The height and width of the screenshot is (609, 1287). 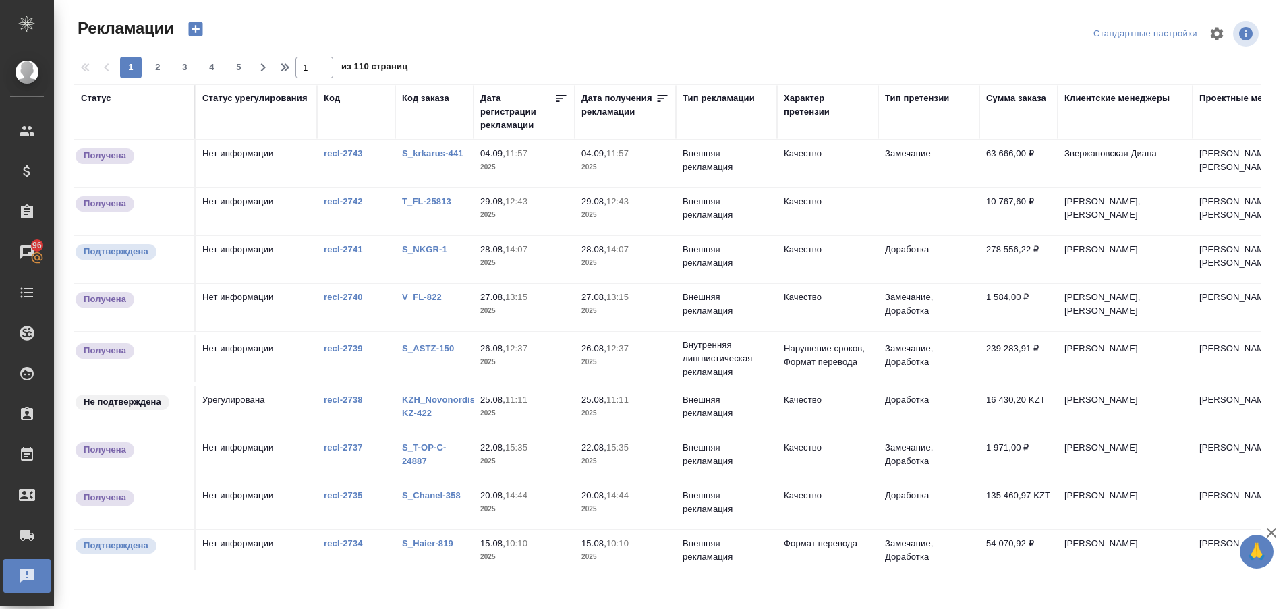 What do you see at coordinates (828, 554) in the screenshot?
I see `td: Формат перевода` at bounding box center [828, 554].